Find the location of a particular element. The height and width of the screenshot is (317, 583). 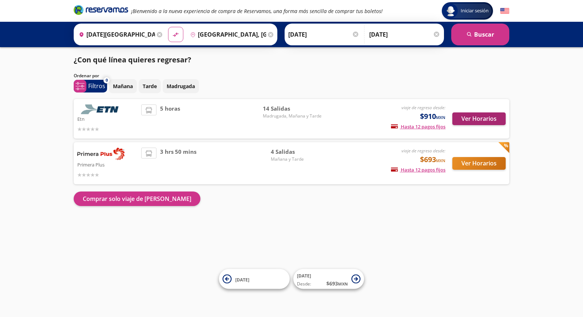

span: 4 Salidas is located at coordinates (296, 152).